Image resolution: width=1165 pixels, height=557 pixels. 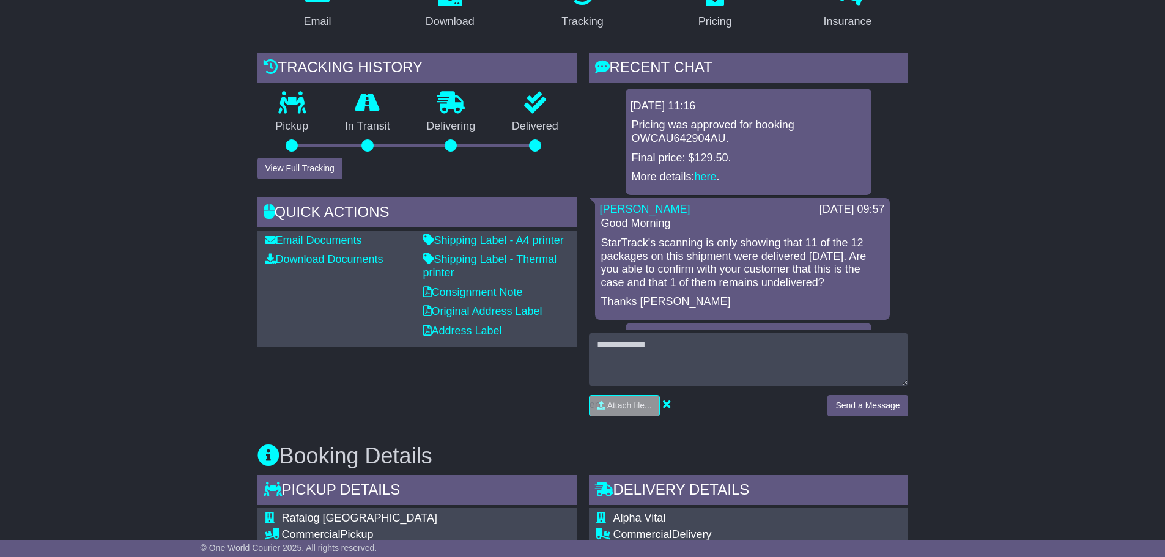 I want to click on a: Shipping Label - A4 printer, so click(x=494, y=240).